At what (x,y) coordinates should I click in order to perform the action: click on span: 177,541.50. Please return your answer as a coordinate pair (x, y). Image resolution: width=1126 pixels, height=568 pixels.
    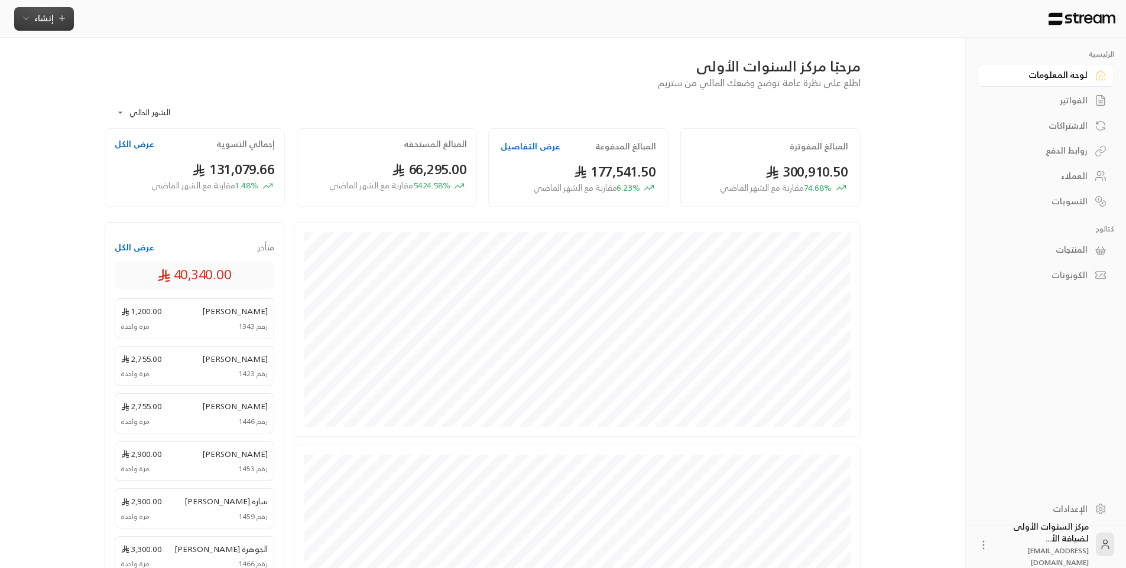
    Looking at the image, I should click on (615, 171).